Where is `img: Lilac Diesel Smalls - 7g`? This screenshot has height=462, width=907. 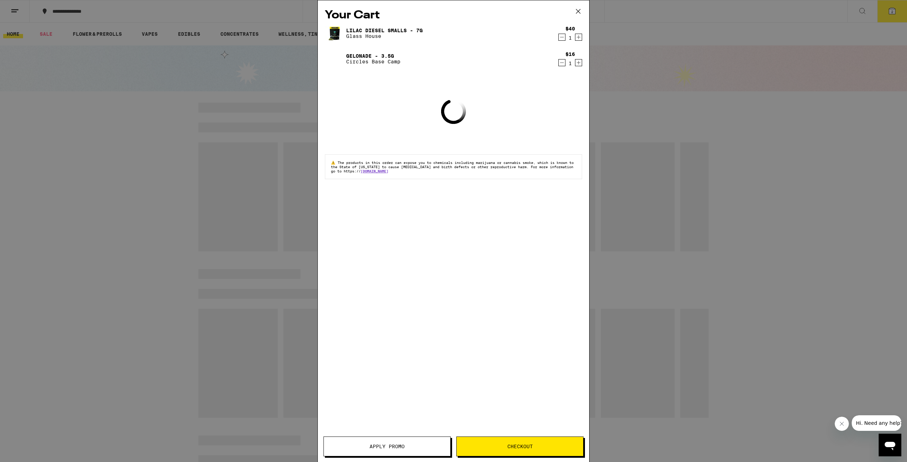
img: Lilac Diesel Smalls - 7g is located at coordinates (335, 33).